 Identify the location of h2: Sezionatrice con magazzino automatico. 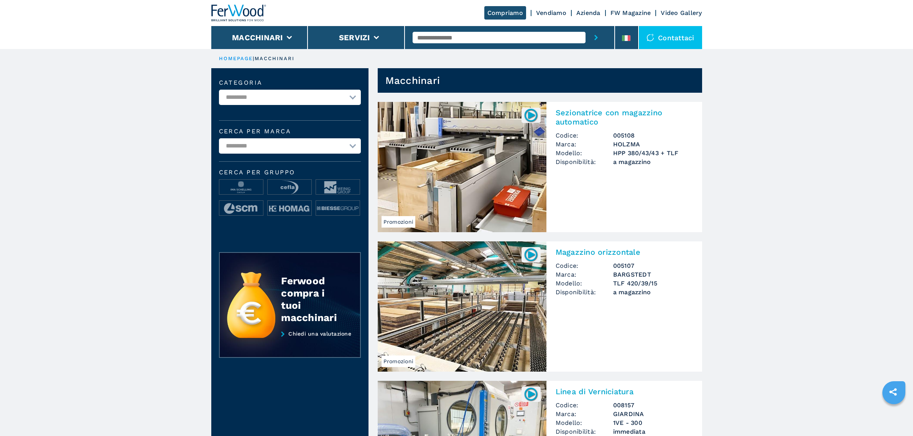
(624, 117).